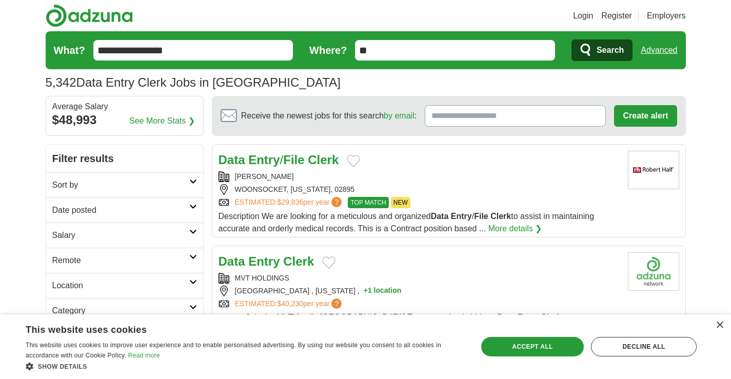 This screenshot has height=379, width=731. I want to click on h2: Remote, so click(121, 260).